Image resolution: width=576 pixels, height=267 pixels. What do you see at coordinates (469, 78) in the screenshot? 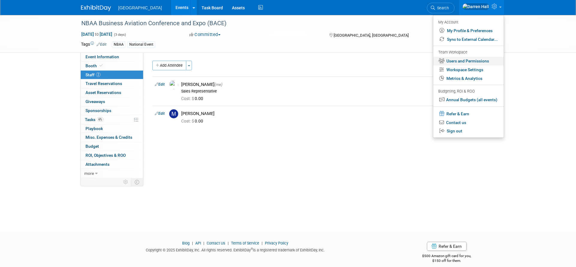
I see `a: Metrics & Analytics` at bounding box center [469, 78].